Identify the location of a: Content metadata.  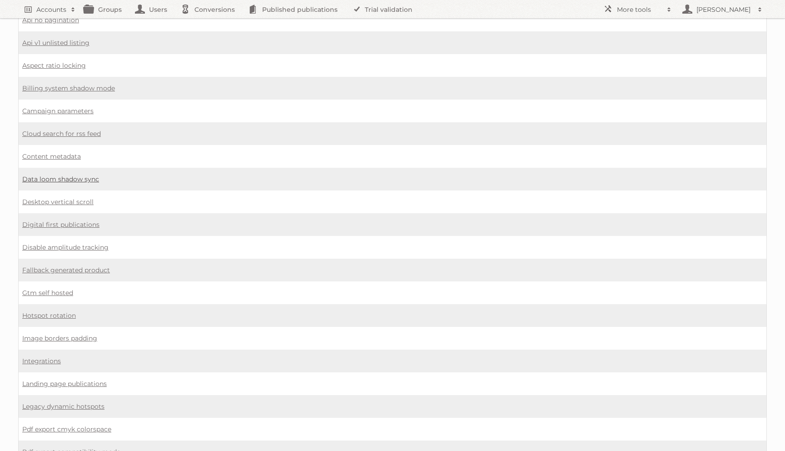
(51, 156).